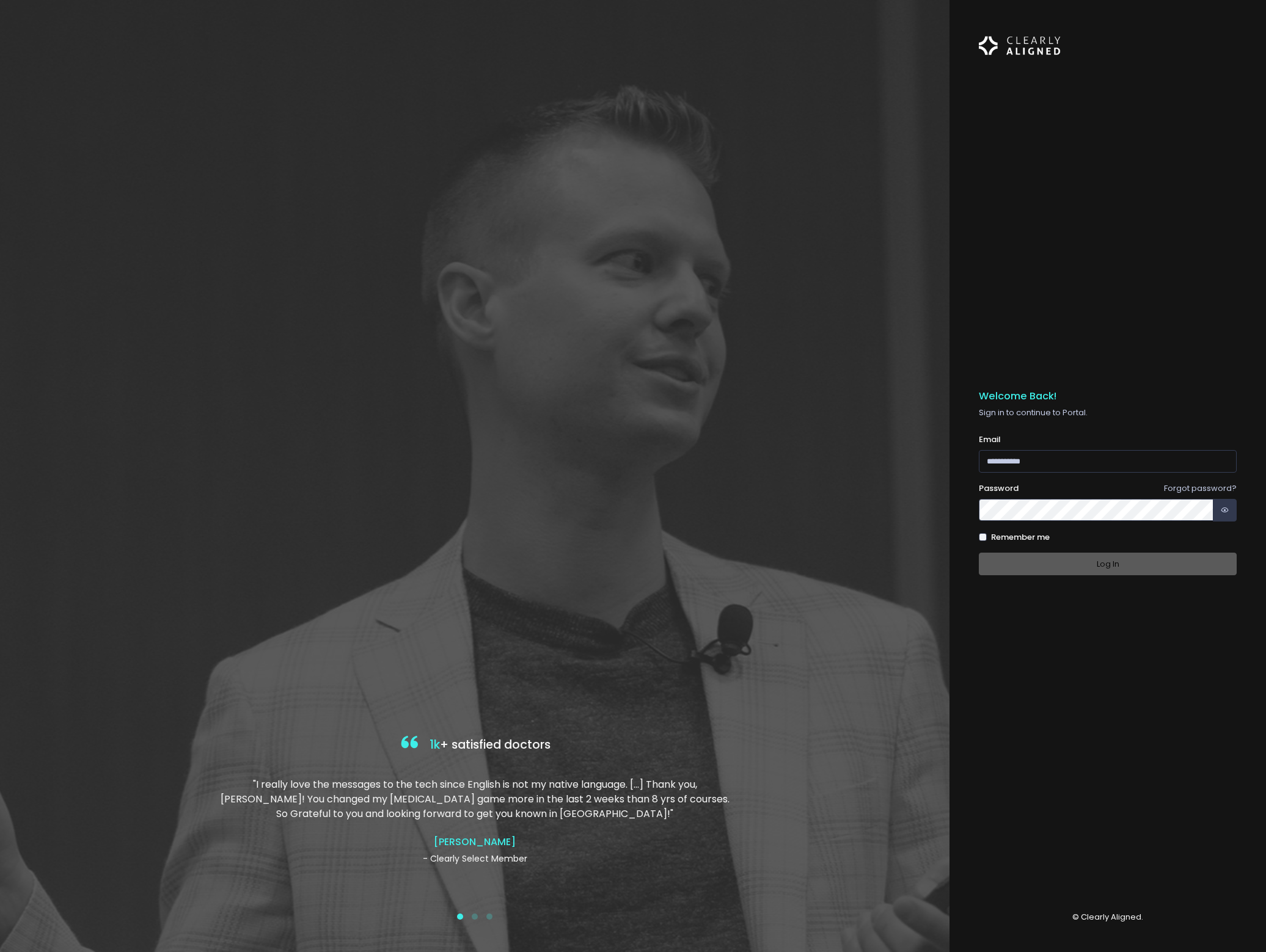 The height and width of the screenshot is (952, 1266). What do you see at coordinates (1107, 397) in the screenshot?
I see `h5: Welcome Back!` at bounding box center [1107, 397].